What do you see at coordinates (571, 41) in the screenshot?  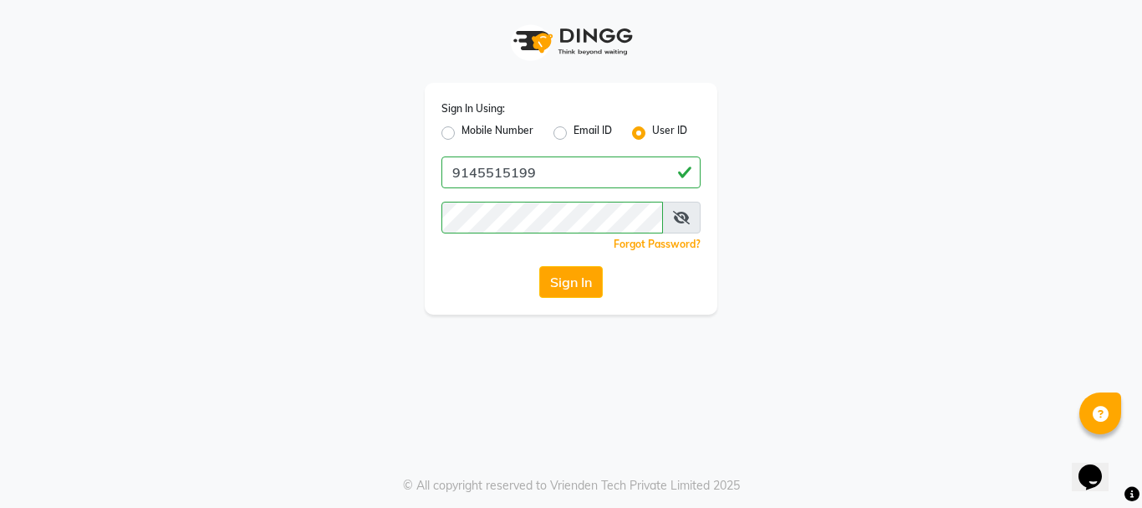 I see `img: logo1.svg` at bounding box center [571, 41].